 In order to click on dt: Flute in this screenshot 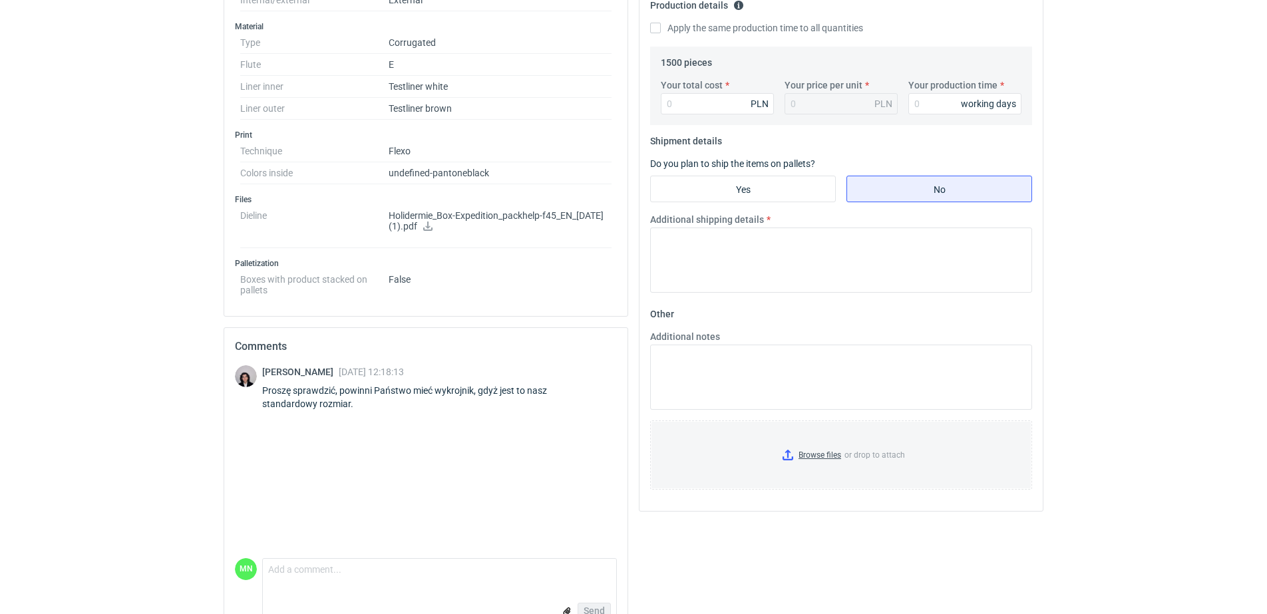, I will do `click(314, 65)`.